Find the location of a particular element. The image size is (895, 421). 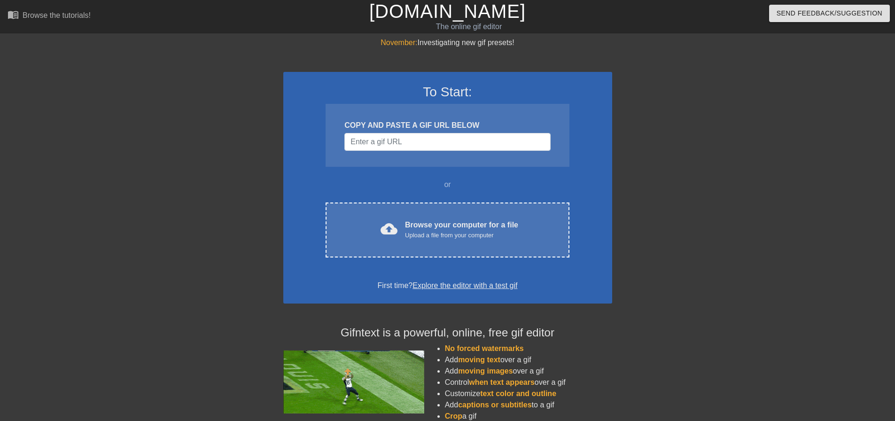

div: First time? is located at coordinates (448, 286).